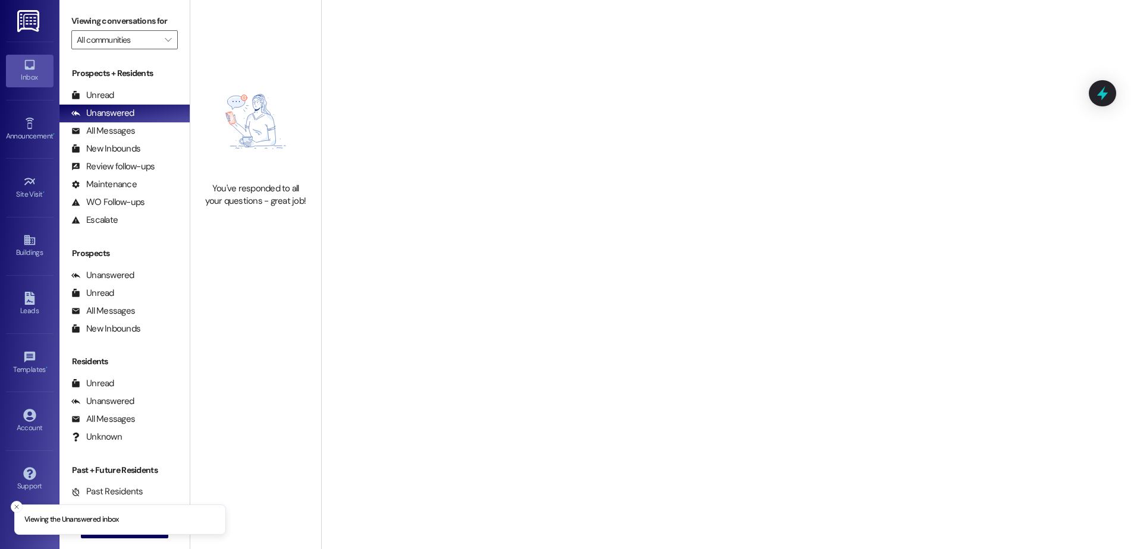  What do you see at coordinates (729, 206) in the screenshot?
I see `h2: Welcome to Your Conversations` at bounding box center [729, 206].